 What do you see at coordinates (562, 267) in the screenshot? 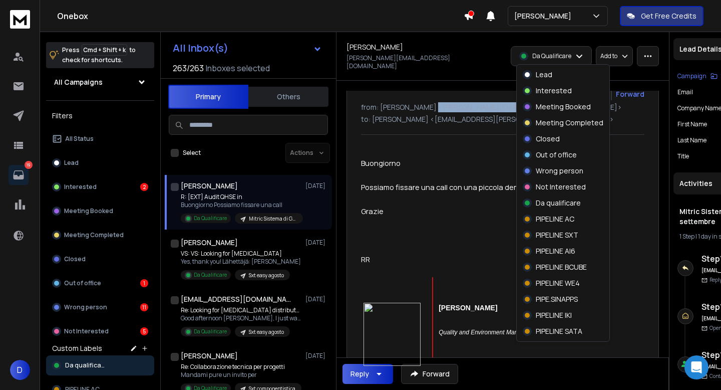
I see `p: PIPELINE BCUBE` at bounding box center [562, 267].